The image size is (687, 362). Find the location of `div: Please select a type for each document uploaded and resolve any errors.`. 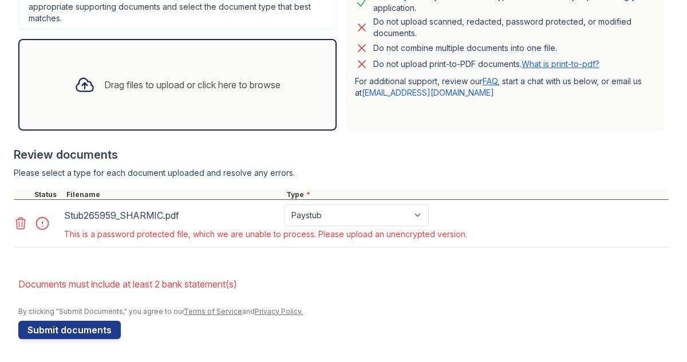

div: Please select a type for each document uploaded and resolve any errors. is located at coordinates (341, 173).